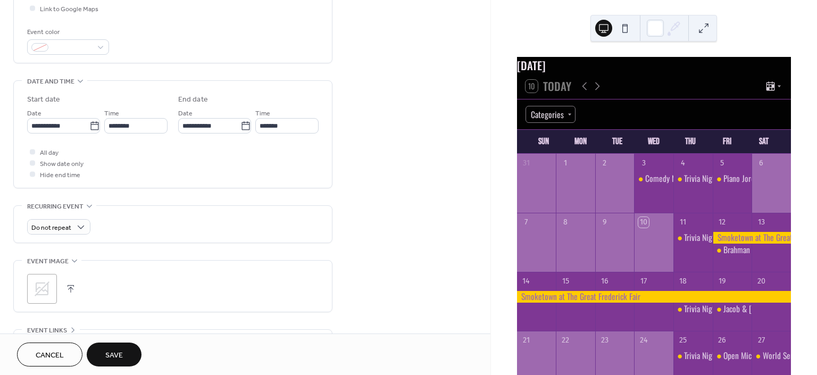 This screenshot has height=375, width=817. Describe the element at coordinates (526, 341) in the screenshot. I see `div: 21` at that location.